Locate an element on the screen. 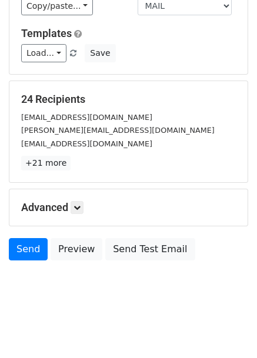  a: Send is located at coordinates (28, 249).